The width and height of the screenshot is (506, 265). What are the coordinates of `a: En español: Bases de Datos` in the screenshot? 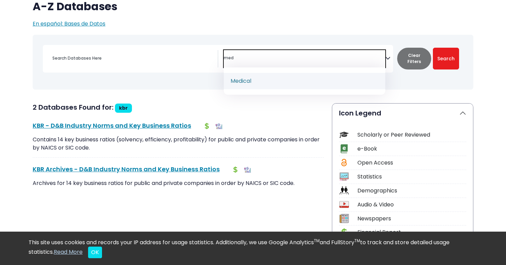 It's located at (69, 23).